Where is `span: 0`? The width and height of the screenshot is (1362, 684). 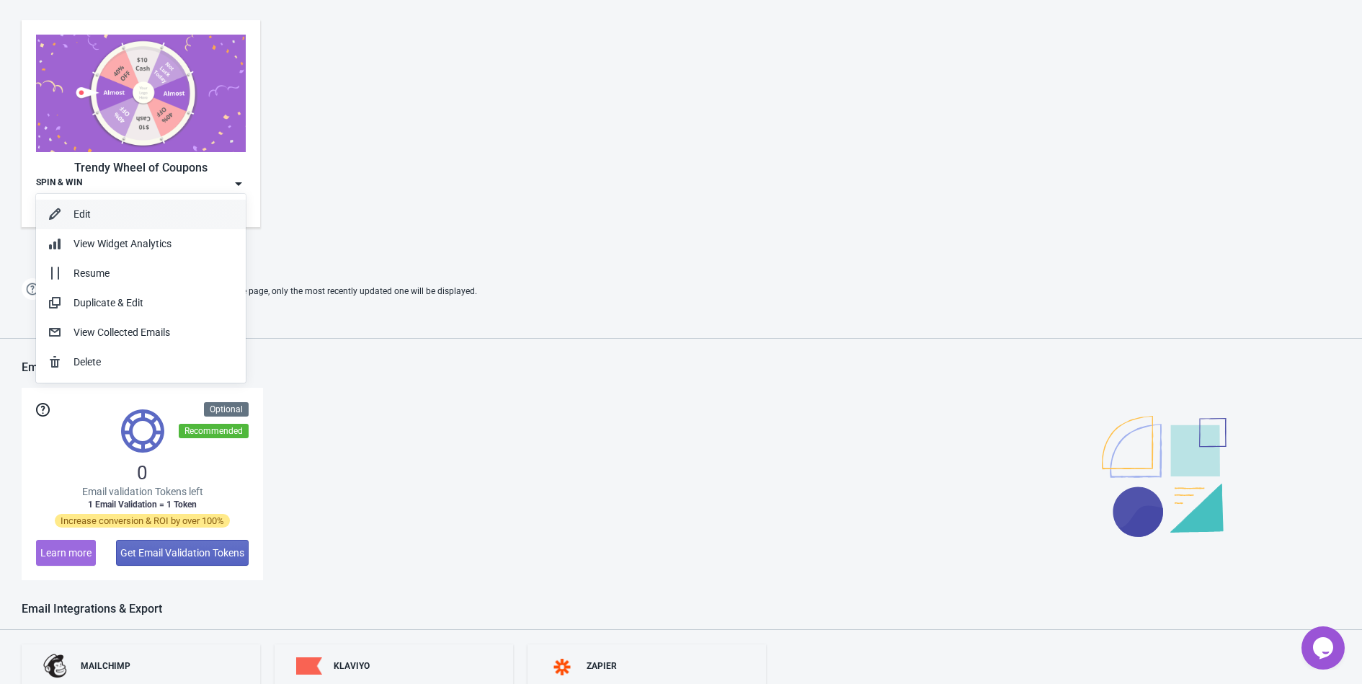
span: 0 is located at coordinates (142, 473).